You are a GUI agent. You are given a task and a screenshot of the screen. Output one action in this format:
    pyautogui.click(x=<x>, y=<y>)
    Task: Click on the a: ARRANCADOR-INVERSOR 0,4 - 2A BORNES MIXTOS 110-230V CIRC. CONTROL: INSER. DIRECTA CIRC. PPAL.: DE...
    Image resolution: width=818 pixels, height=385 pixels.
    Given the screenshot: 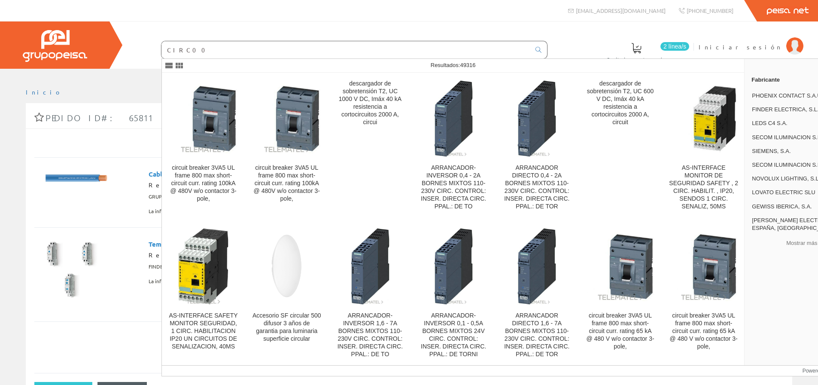 What is the action you would take?
    pyautogui.click(x=454, y=146)
    